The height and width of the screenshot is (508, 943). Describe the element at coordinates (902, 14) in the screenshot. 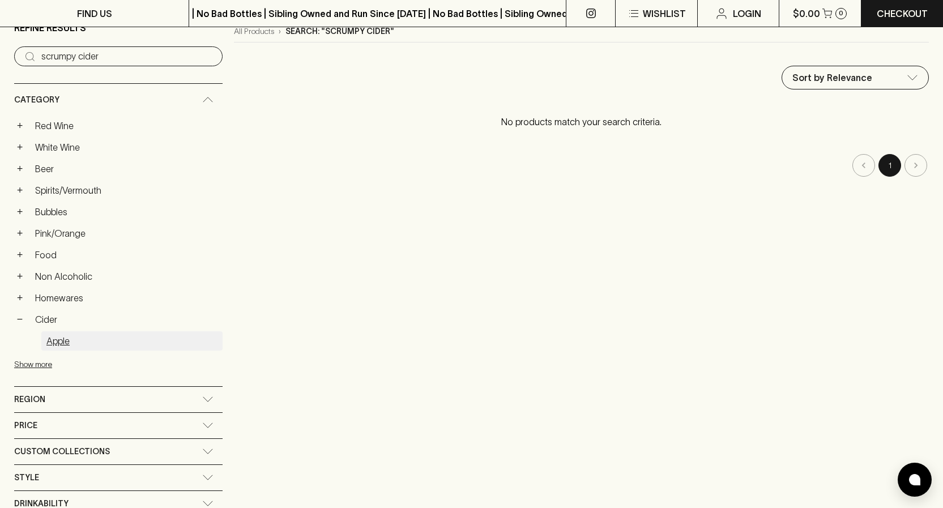

I see `p: Checkout` at that location.